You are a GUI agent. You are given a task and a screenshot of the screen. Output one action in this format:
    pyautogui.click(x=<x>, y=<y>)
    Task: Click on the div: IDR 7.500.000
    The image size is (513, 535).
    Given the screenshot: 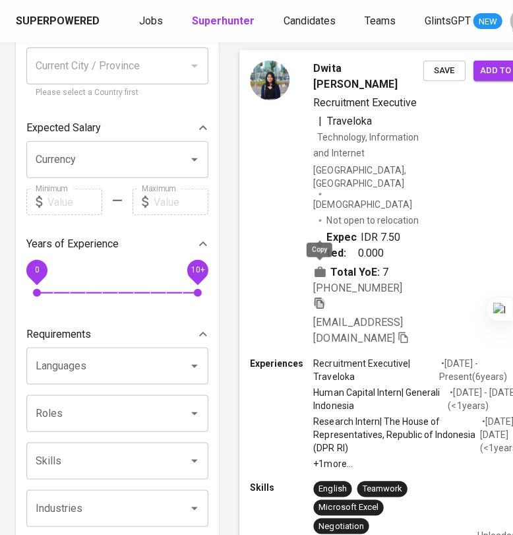 What is the action you would take?
    pyautogui.click(x=358, y=245)
    